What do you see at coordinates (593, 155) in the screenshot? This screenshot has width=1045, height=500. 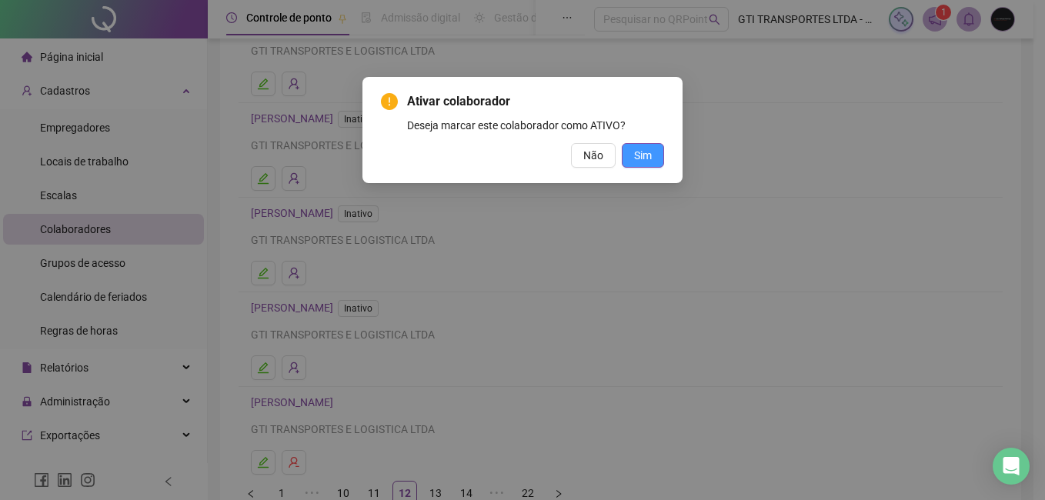 I see `span: Não` at bounding box center [593, 155].